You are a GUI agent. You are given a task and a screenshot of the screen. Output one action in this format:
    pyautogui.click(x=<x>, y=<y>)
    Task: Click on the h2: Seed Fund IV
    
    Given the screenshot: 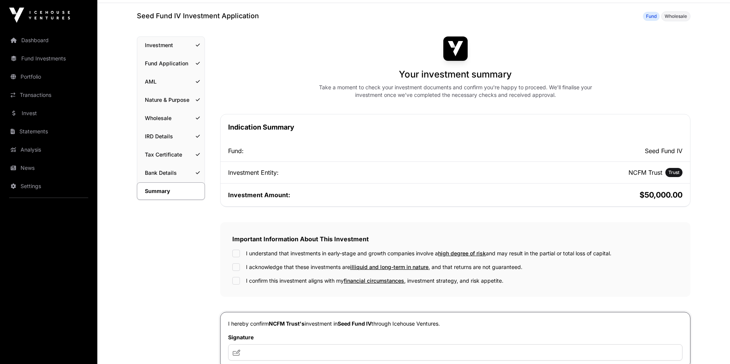 What is the action you would take?
    pyautogui.click(x=570, y=151)
    